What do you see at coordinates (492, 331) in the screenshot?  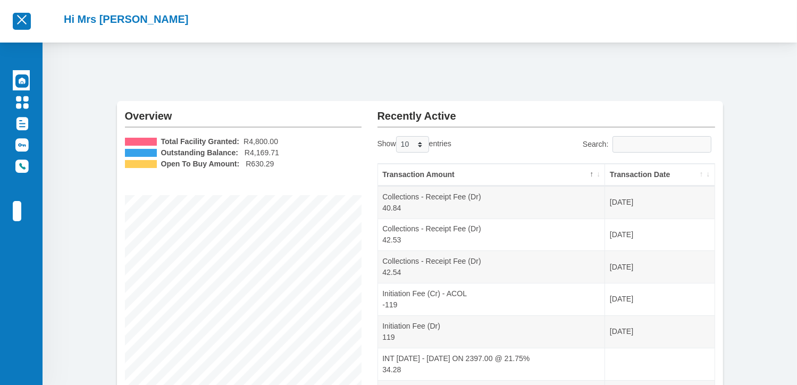 I see `td: Initiation Fee (Dr) 119` at bounding box center [492, 331].